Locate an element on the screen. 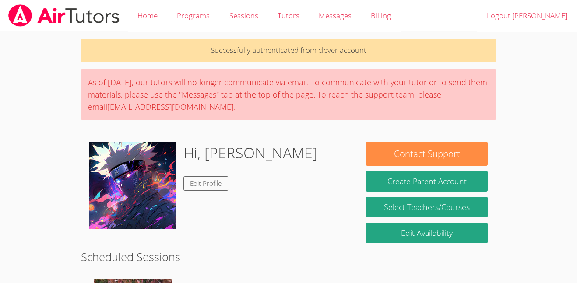 The width and height of the screenshot is (577, 283). p: Successfully authenticated from clever account is located at coordinates (289, 50).